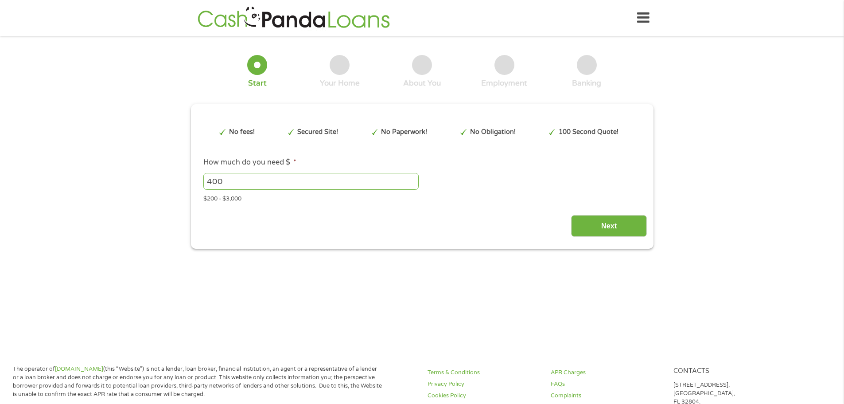 The image size is (844, 404). I want to click on a: APR Charges, so click(607, 372).